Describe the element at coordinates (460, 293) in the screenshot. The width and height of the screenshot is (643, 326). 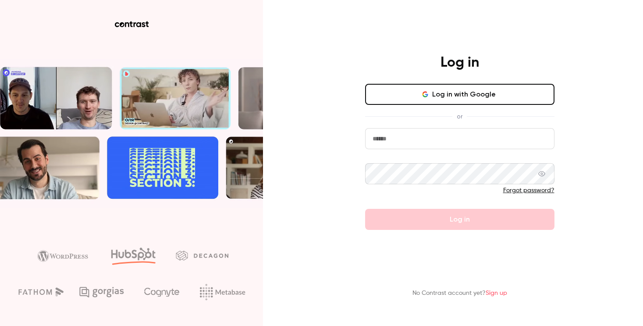
I see `p: No Contrast account yet?` at that location.